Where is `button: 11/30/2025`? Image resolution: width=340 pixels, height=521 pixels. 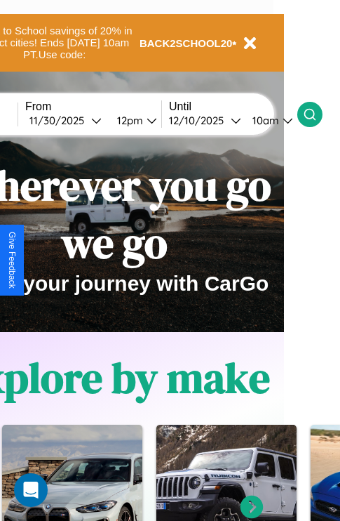
button: 11/30/2025 is located at coordinates (65, 120).